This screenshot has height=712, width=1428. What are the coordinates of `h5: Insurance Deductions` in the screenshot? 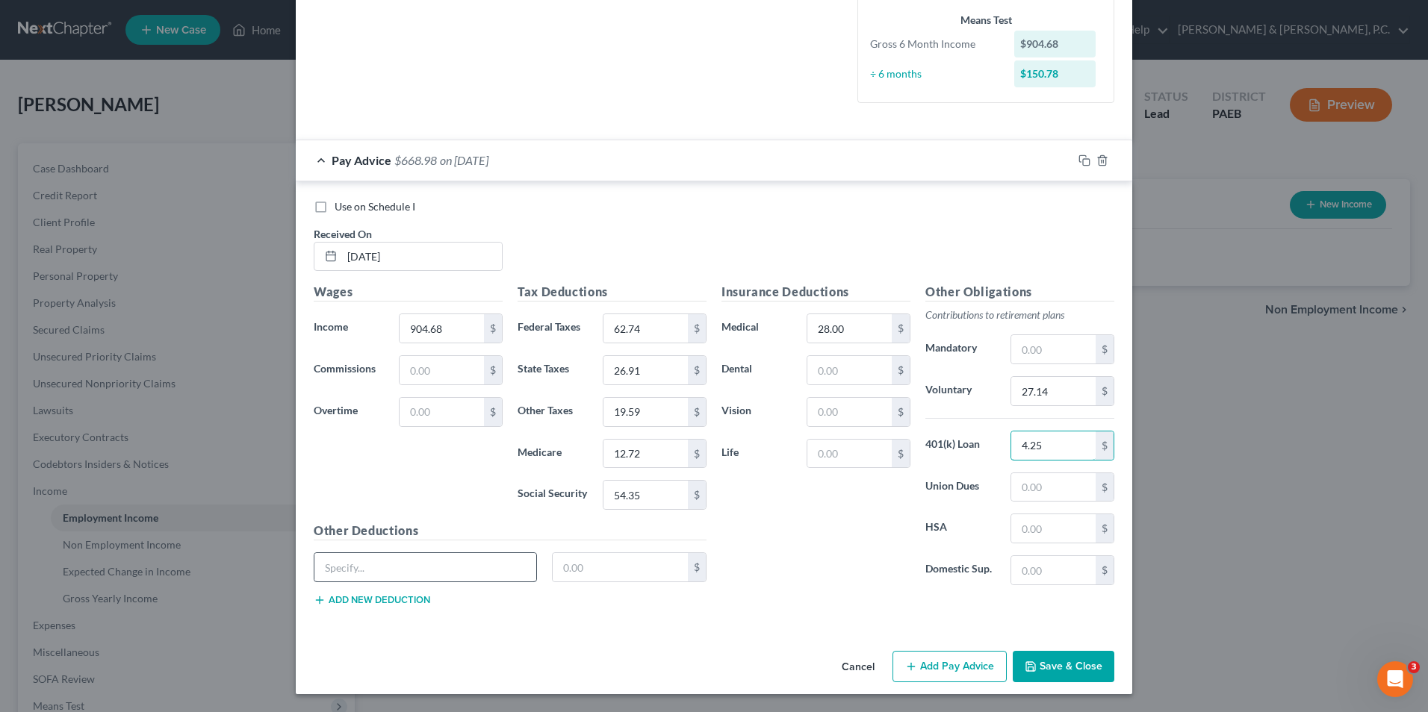 It's located at (815, 292).